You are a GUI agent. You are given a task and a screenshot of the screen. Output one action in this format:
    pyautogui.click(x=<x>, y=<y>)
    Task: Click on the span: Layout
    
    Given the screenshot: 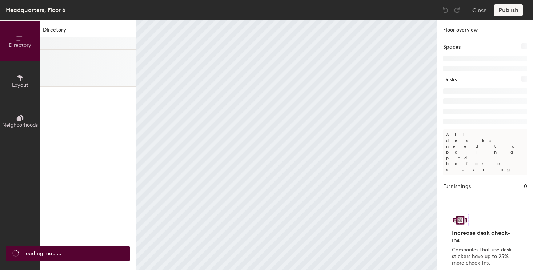 What is the action you would take?
    pyautogui.click(x=20, y=85)
    